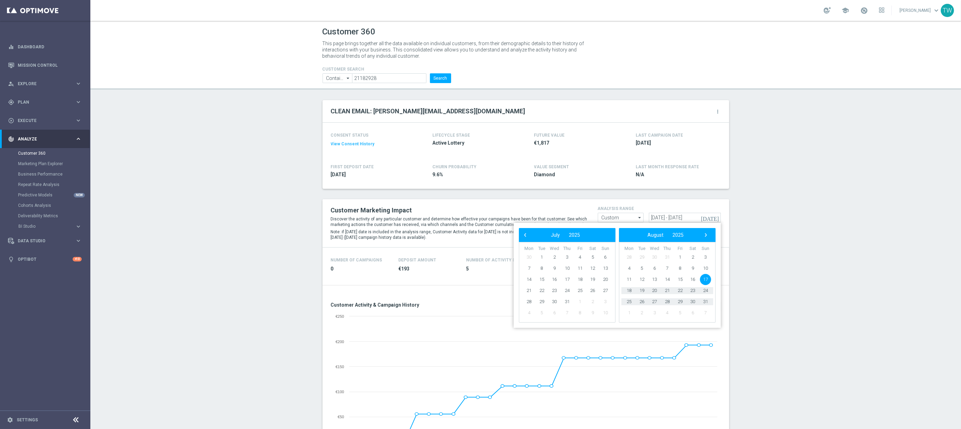 The height and width of the screenshot is (429, 961). I want to click on a: Customer 360, so click(45, 153).